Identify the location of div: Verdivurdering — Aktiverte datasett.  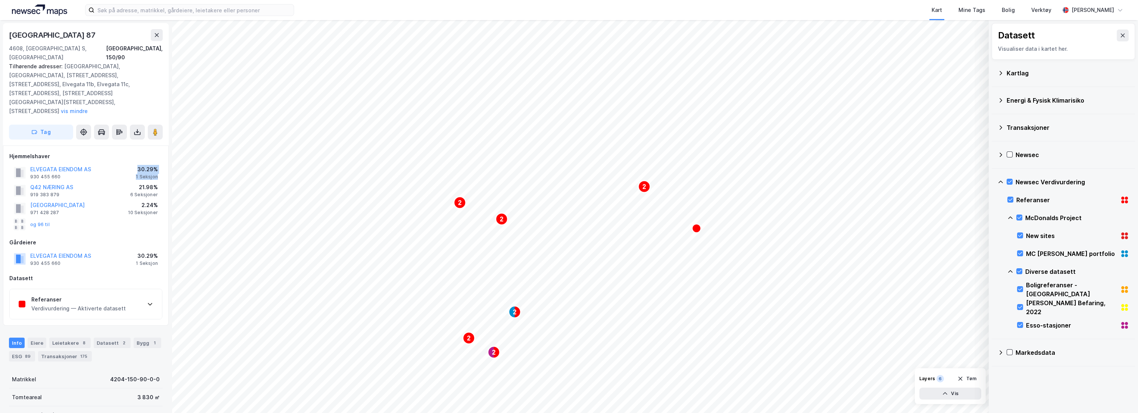
(78, 309).